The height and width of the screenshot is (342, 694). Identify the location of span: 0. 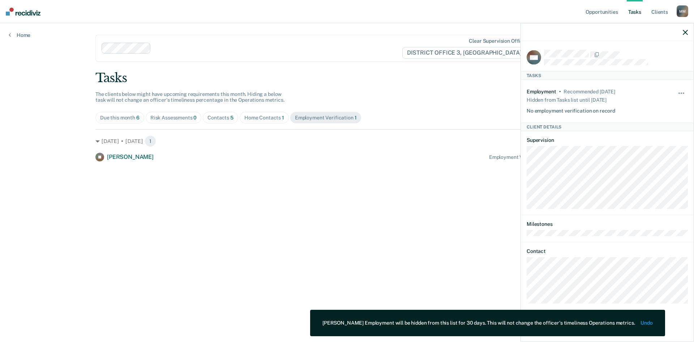
(195, 117).